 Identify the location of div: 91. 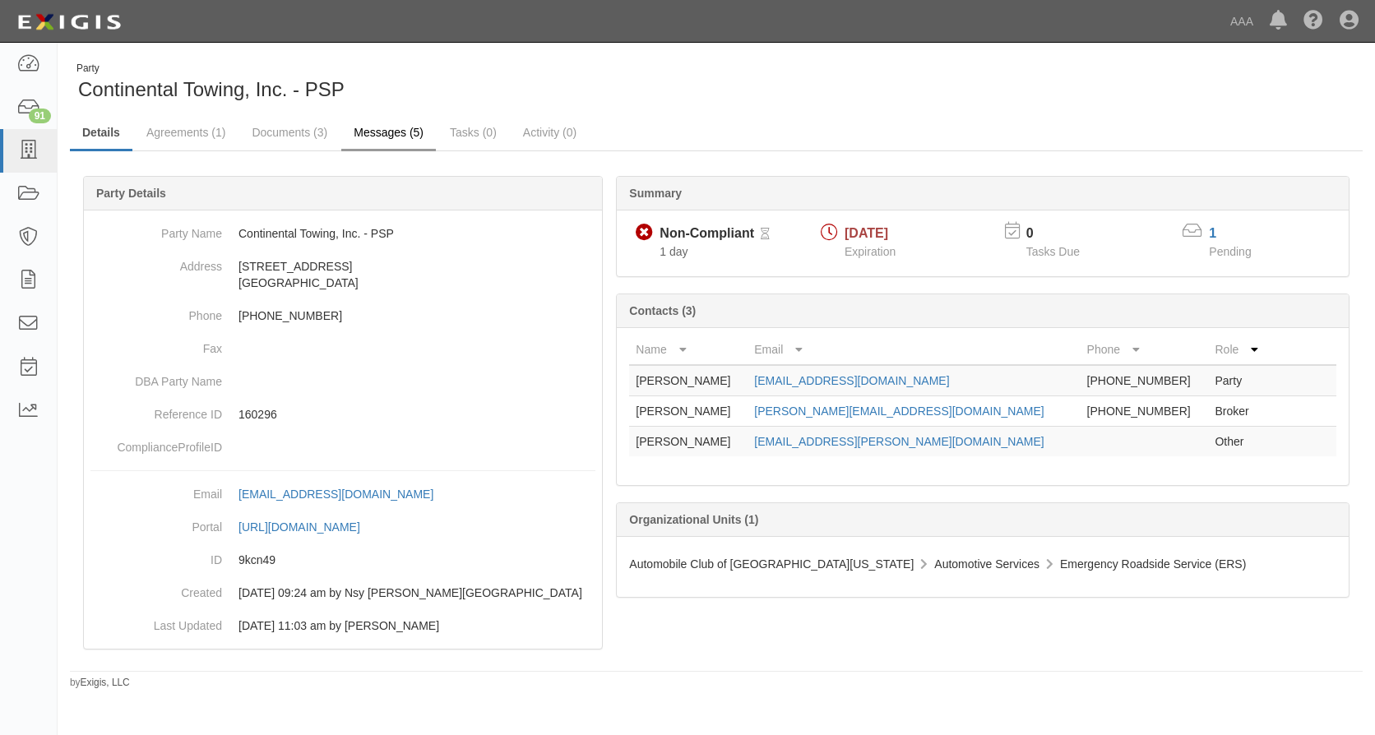
(39, 116).